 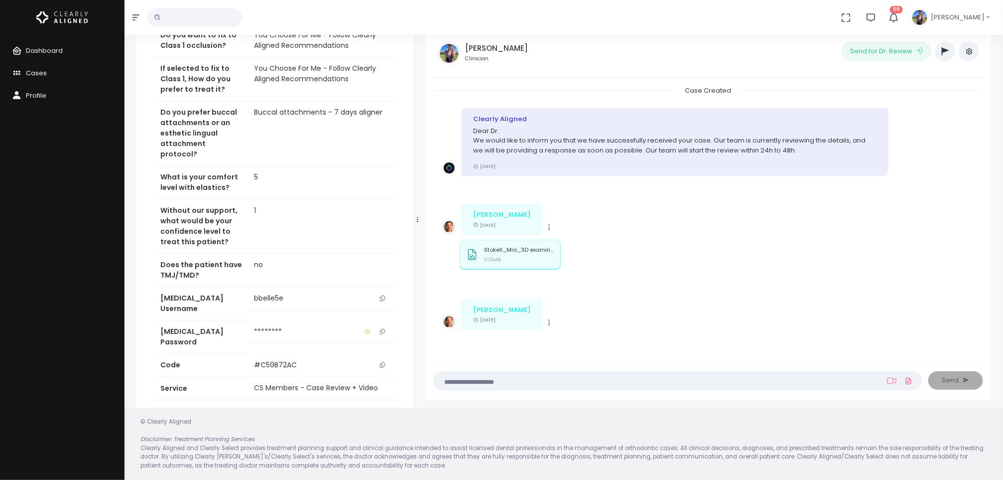 I want to click on span: Case Created, so click(x=708, y=90).